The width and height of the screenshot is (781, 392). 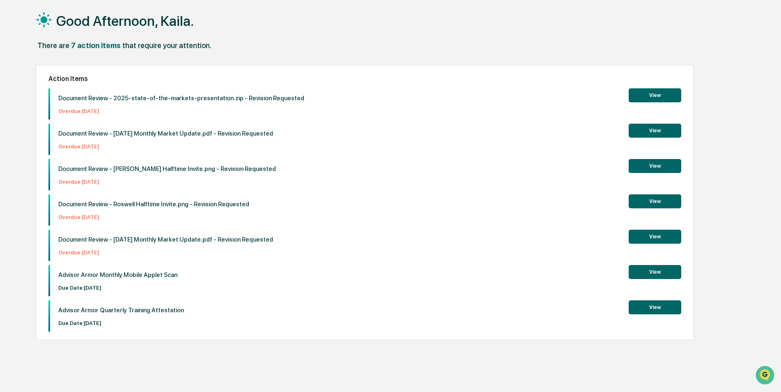 What do you see at coordinates (34, 108) in the screenshot?
I see `span: Preclearance` at bounding box center [34, 108].